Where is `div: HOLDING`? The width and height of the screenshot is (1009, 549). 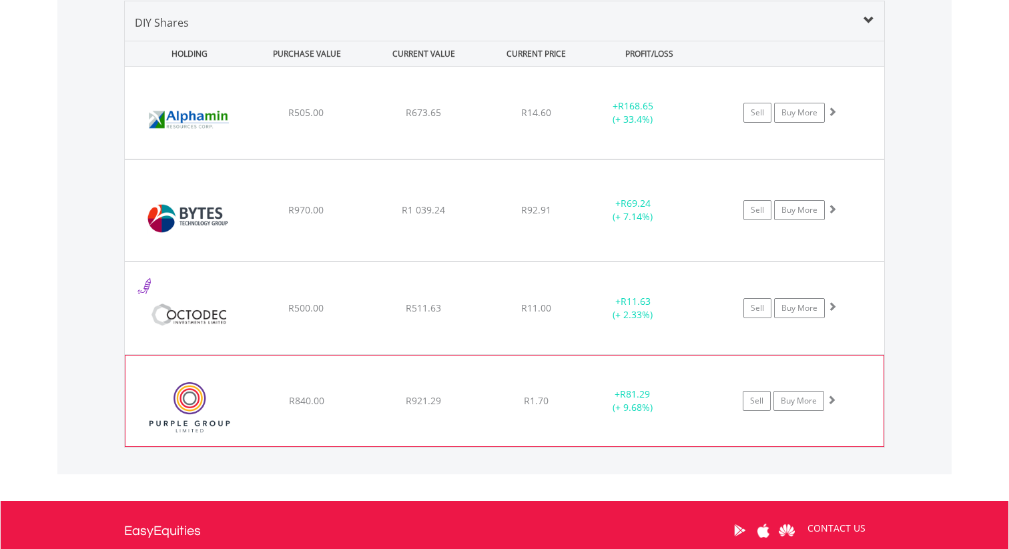
div: HOLDING is located at coordinates (186, 53).